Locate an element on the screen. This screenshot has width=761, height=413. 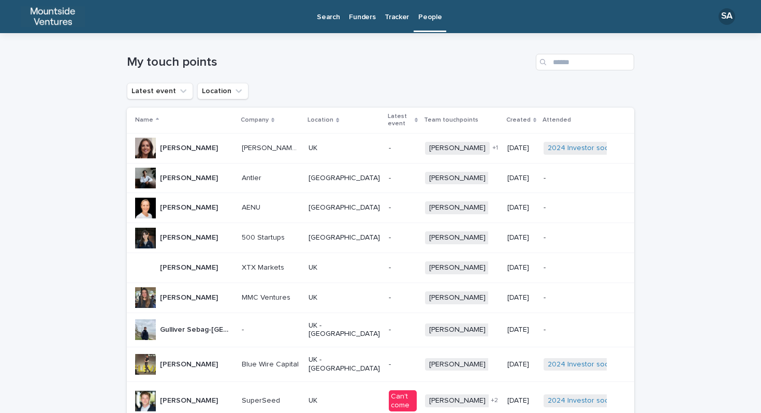
button: Location is located at coordinates (223, 91).